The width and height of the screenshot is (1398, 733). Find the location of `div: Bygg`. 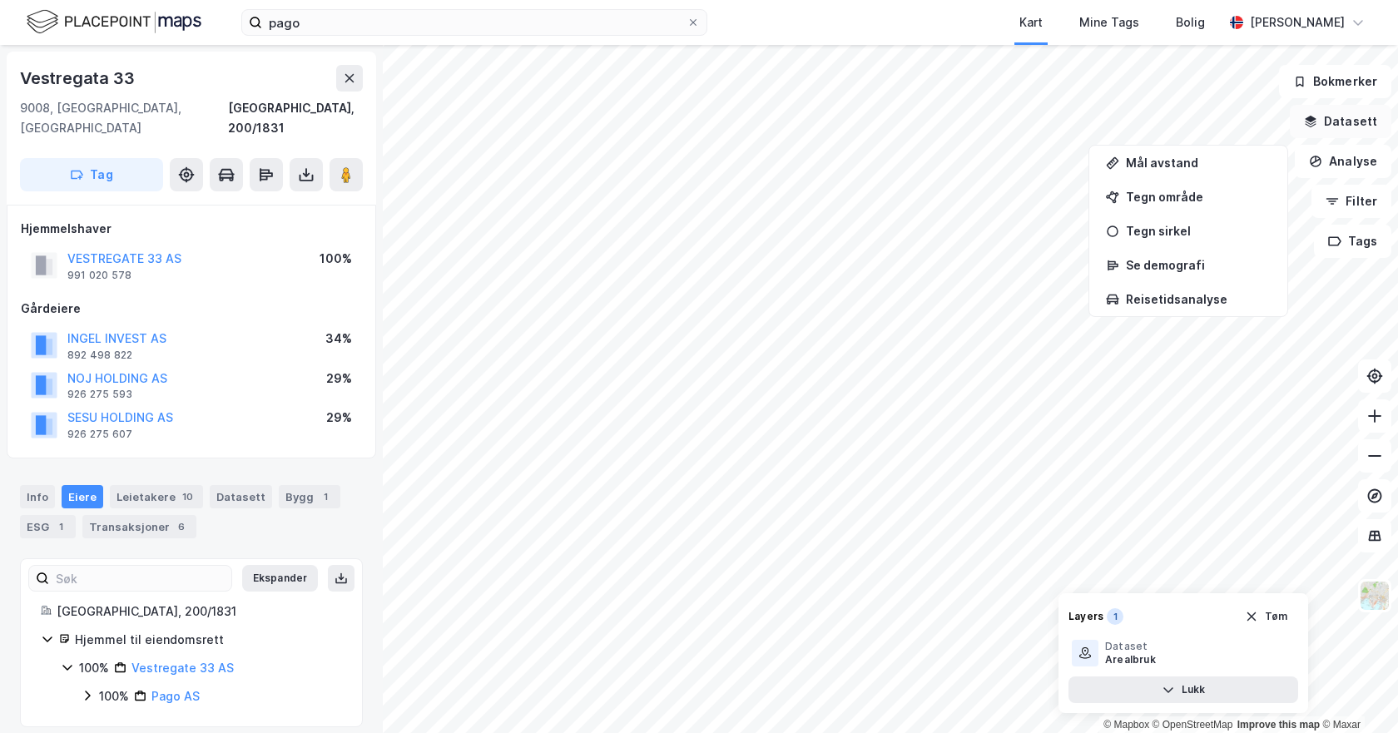

div: Bygg is located at coordinates (309, 497).